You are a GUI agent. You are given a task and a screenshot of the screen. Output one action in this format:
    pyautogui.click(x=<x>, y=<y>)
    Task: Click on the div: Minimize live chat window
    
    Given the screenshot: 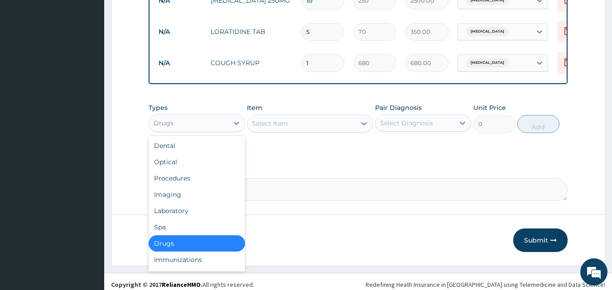 What is the action you would take?
    pyautogui.click(x=159, y=15)
    